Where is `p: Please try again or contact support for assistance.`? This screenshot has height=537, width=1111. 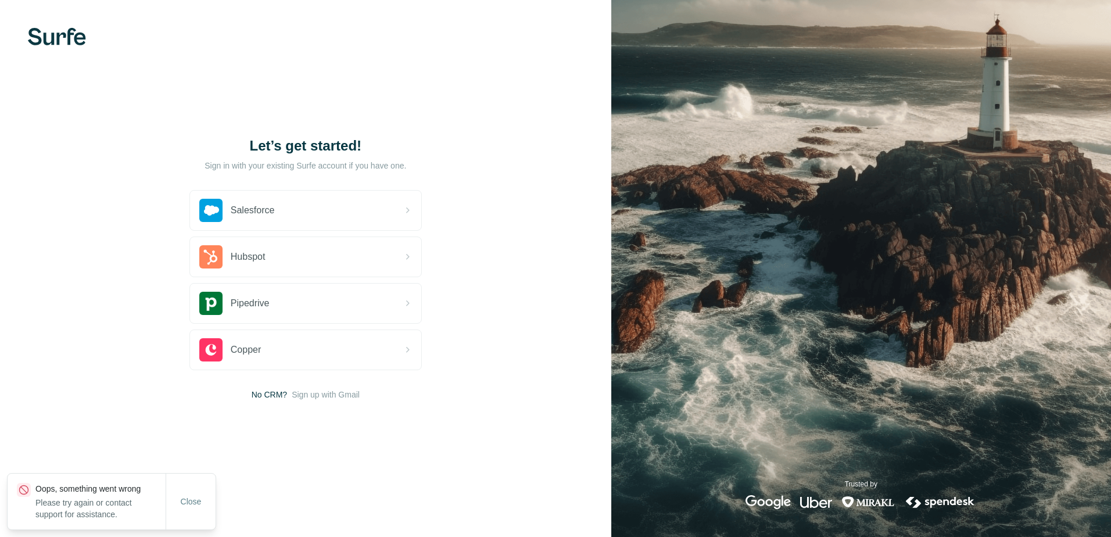
p: Please try again or contact support for assistance. is located at coordinates (100, 508).